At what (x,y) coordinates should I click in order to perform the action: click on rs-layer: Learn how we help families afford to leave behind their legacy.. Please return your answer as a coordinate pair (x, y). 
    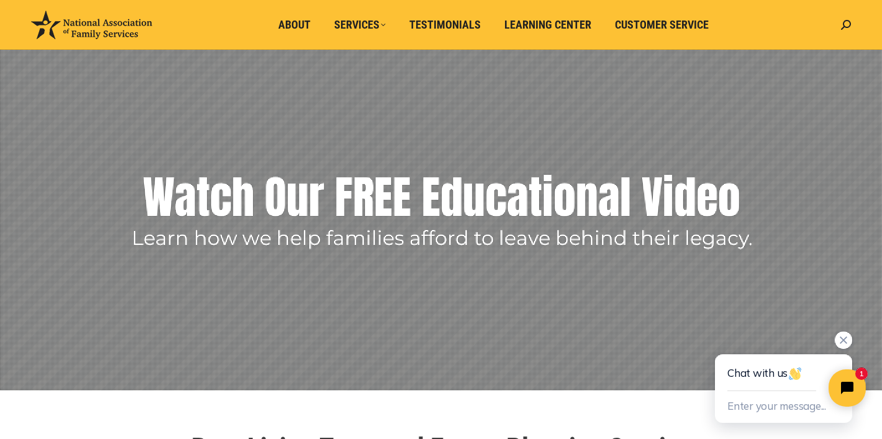
    Looking at the image, I should click on (442, 238).